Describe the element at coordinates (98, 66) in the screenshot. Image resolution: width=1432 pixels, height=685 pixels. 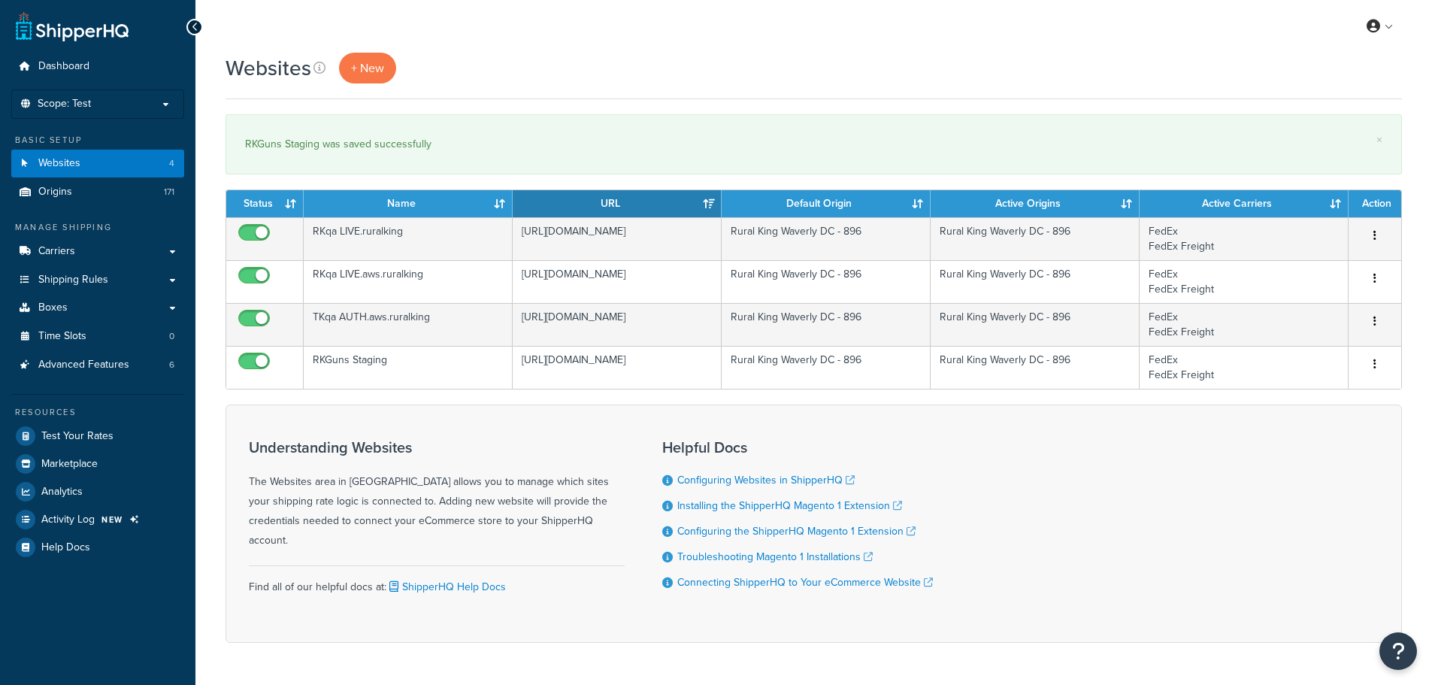
I see `li: Dashboard` at that location.